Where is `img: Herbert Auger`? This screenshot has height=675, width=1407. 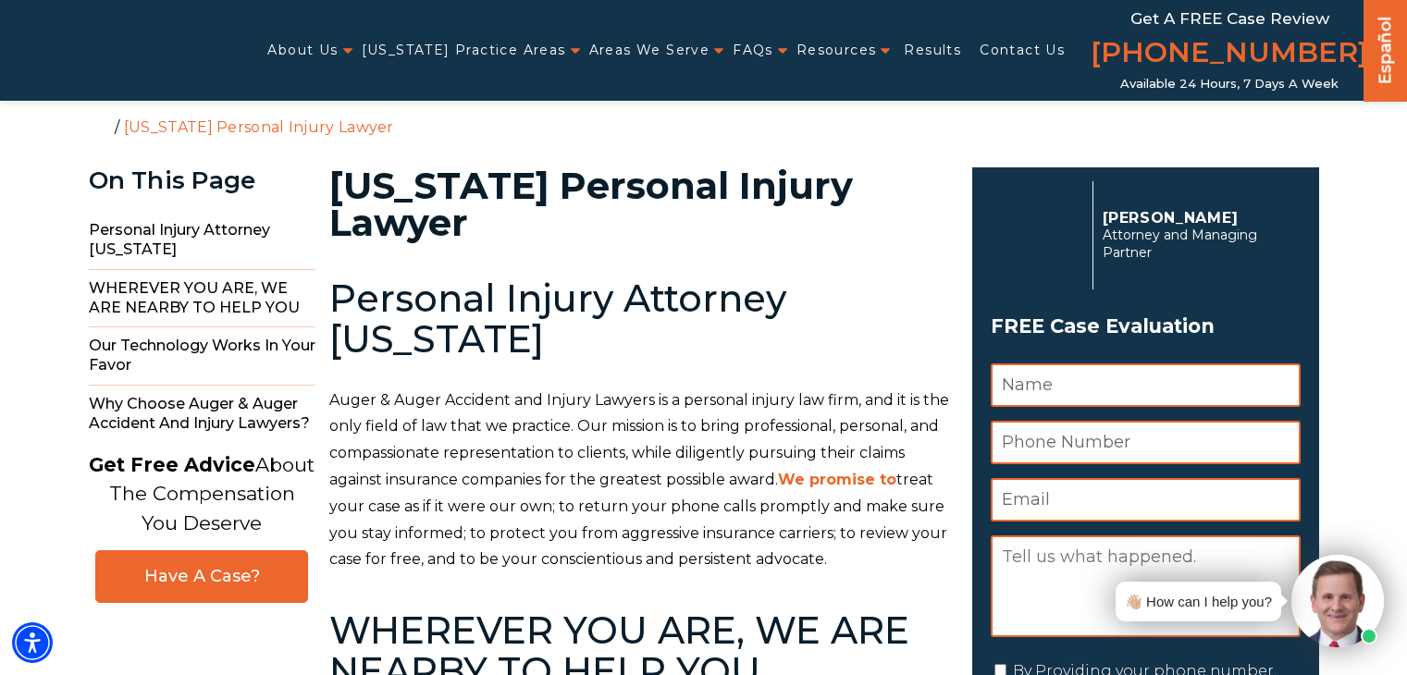
img: Herbert Auger is located at coordinates (1037, 235).